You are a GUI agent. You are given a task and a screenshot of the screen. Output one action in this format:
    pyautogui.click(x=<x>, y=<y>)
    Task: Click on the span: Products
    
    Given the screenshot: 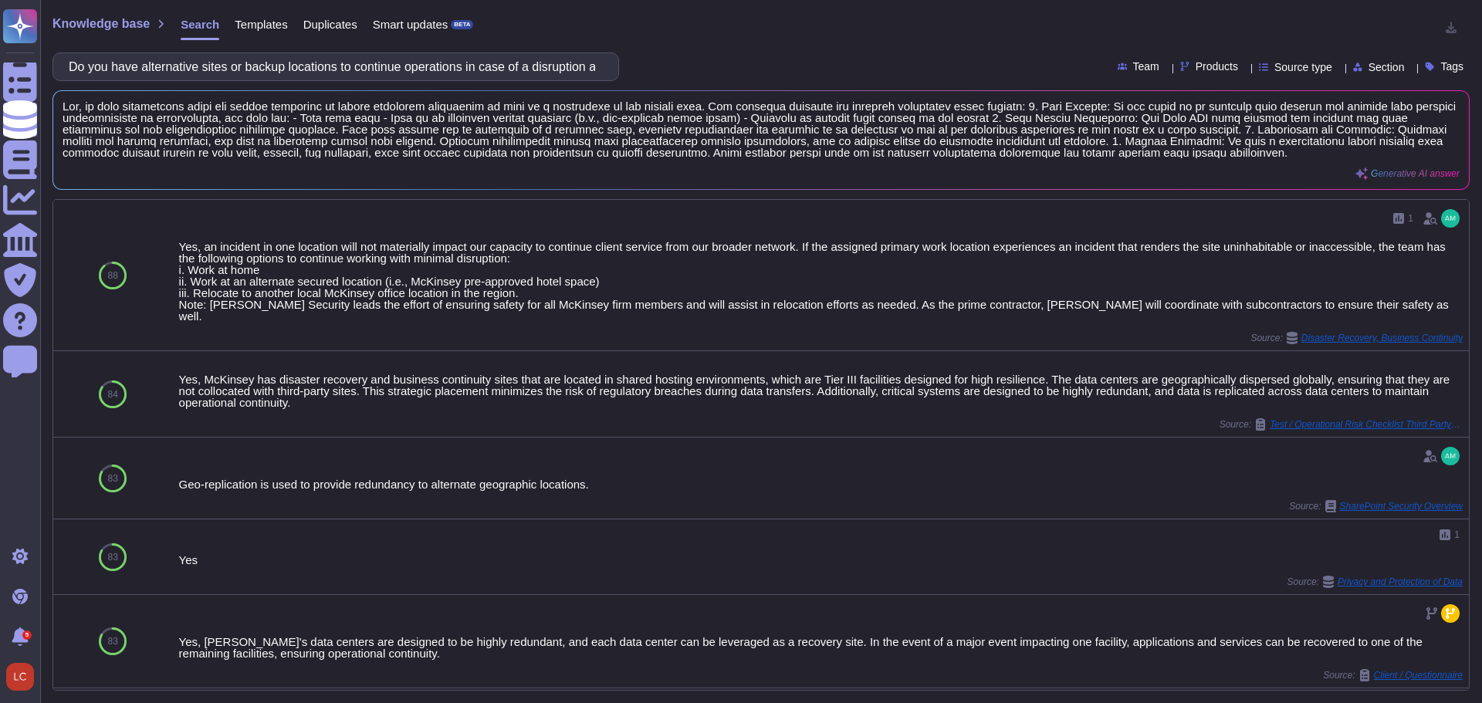 What is the action you would take?
    pyautogui.click(x=1216, y=66)
    